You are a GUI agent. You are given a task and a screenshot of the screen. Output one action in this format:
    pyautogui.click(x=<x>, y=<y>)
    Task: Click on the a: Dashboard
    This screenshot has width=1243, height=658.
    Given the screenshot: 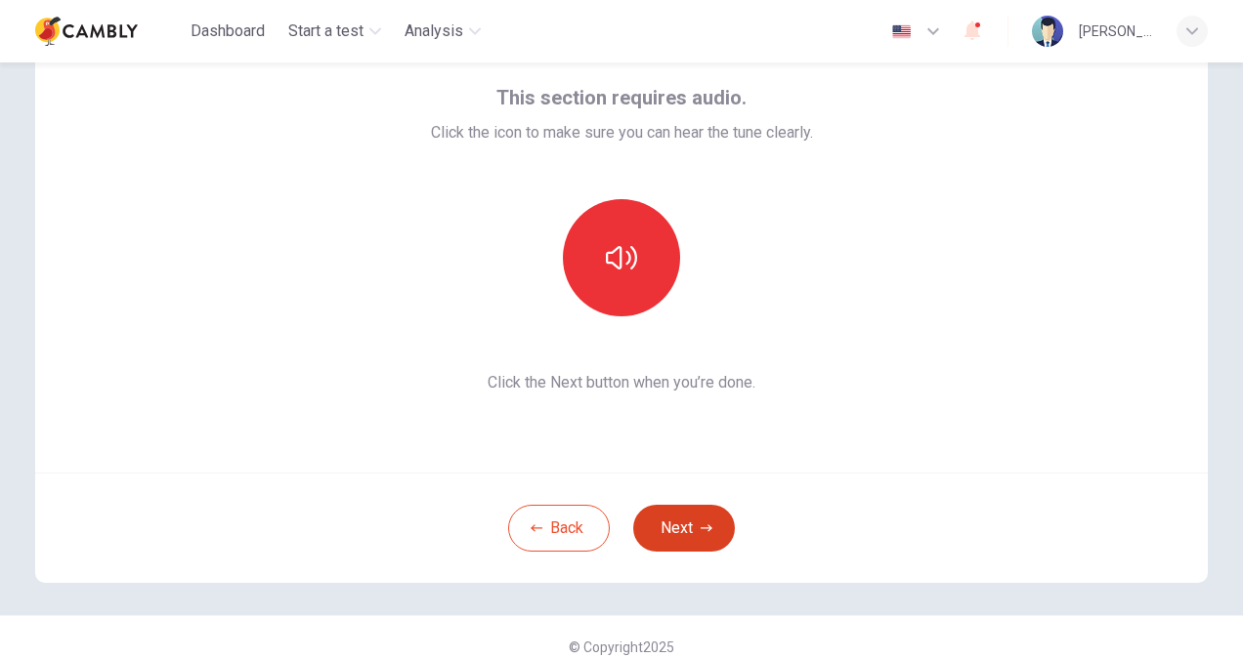 What is the action you would take?
    pyautogui.click(x=228, y=31)
    